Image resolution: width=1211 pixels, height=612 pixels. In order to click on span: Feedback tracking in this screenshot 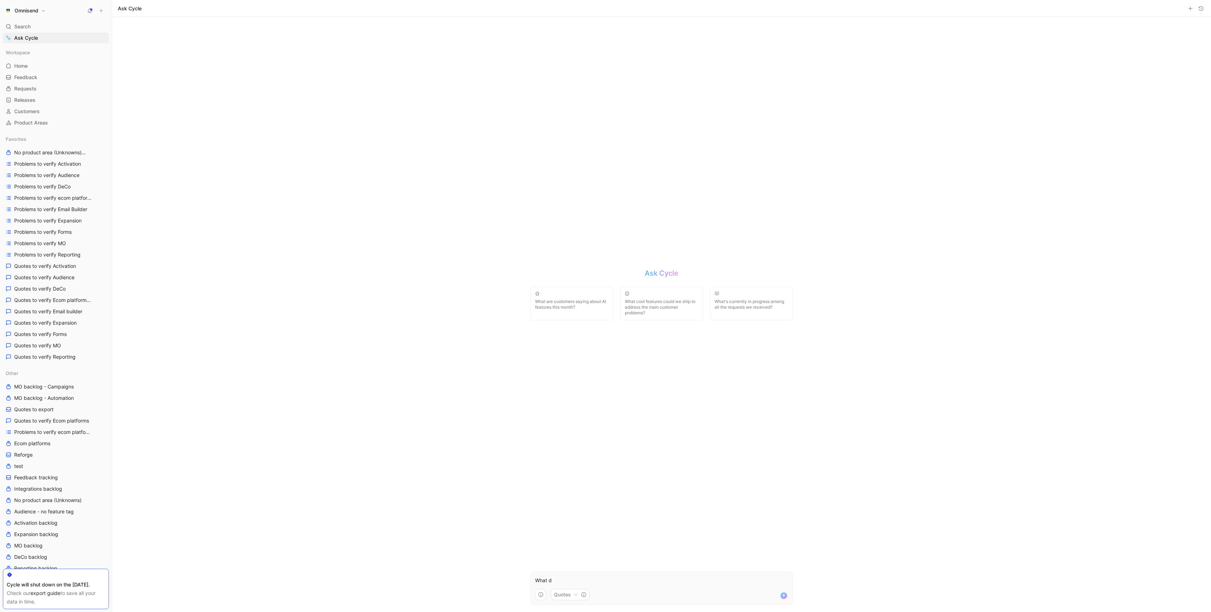, I will do `click(36, 477)`.